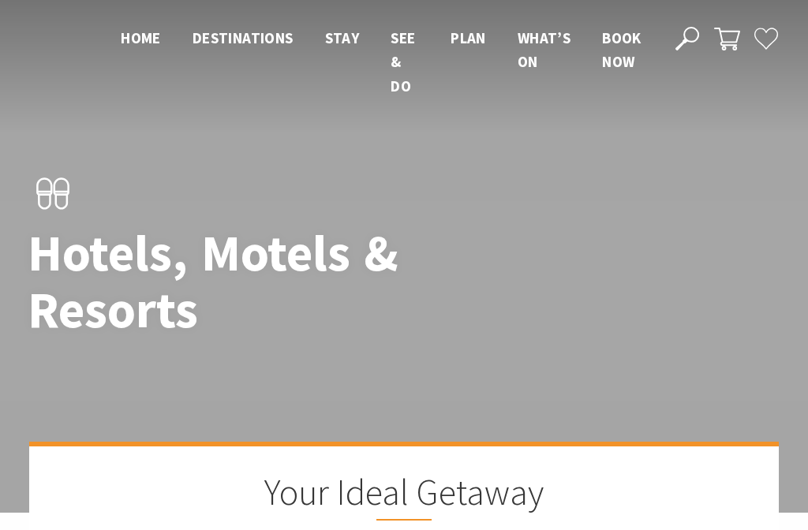 The image size is (808, 530). What do you see at coordinates (381, 62) in the screenshot?
I see `nav: Main Menu` at bounding box center [381, 62].